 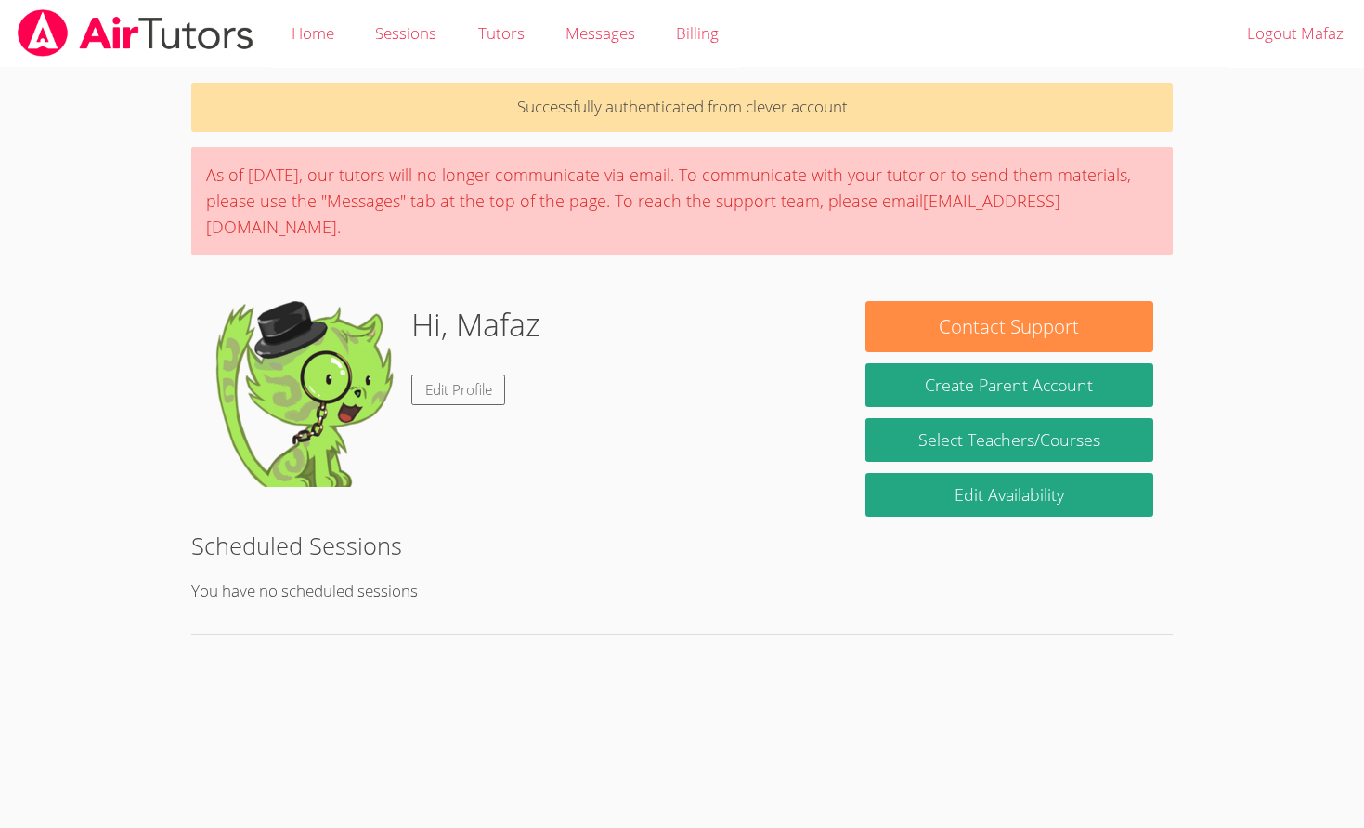 I want to click on button: Create Parent Account, so click(x=1010, y=385).